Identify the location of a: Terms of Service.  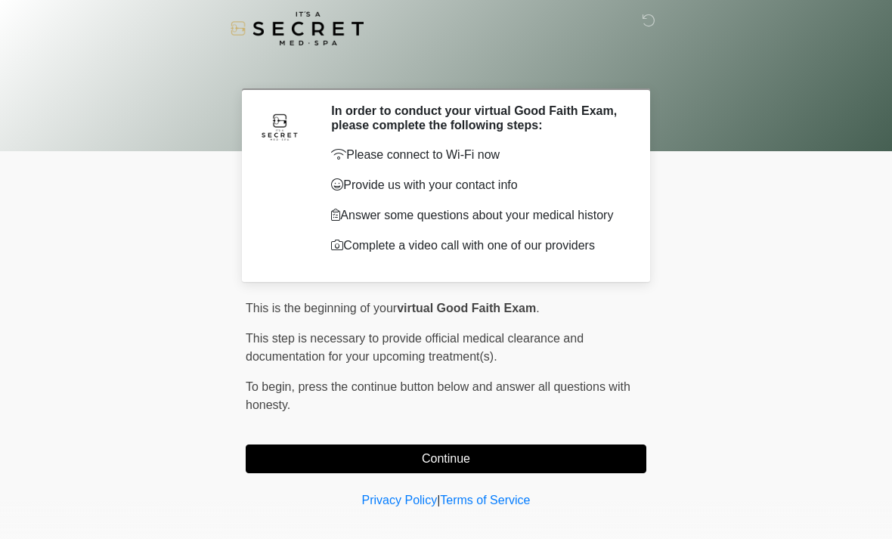
(484, 499).